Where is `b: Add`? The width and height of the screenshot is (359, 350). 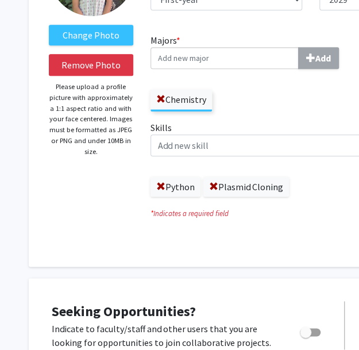
b: Add is located at coordinates (323, 58).